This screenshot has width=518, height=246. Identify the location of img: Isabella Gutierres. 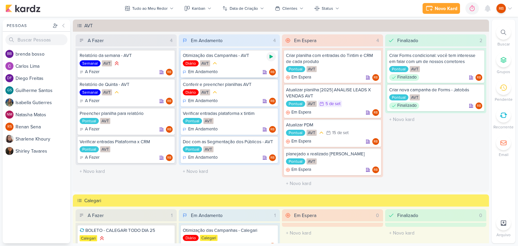
(9, 103).